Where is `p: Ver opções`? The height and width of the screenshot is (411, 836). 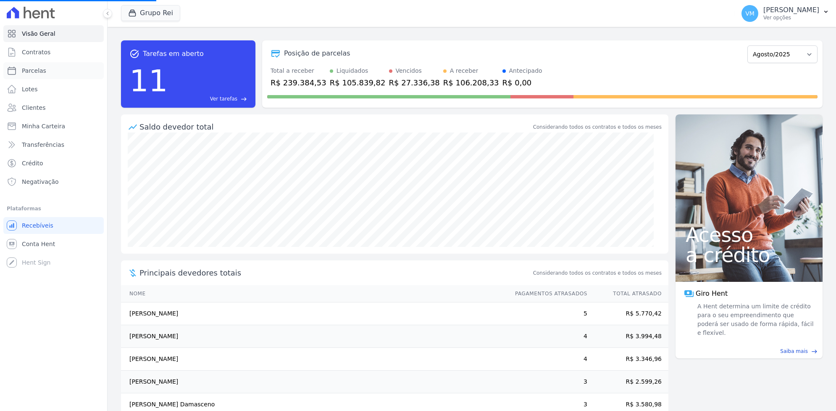 p: Ver opções is located at coordinates (791, 18).